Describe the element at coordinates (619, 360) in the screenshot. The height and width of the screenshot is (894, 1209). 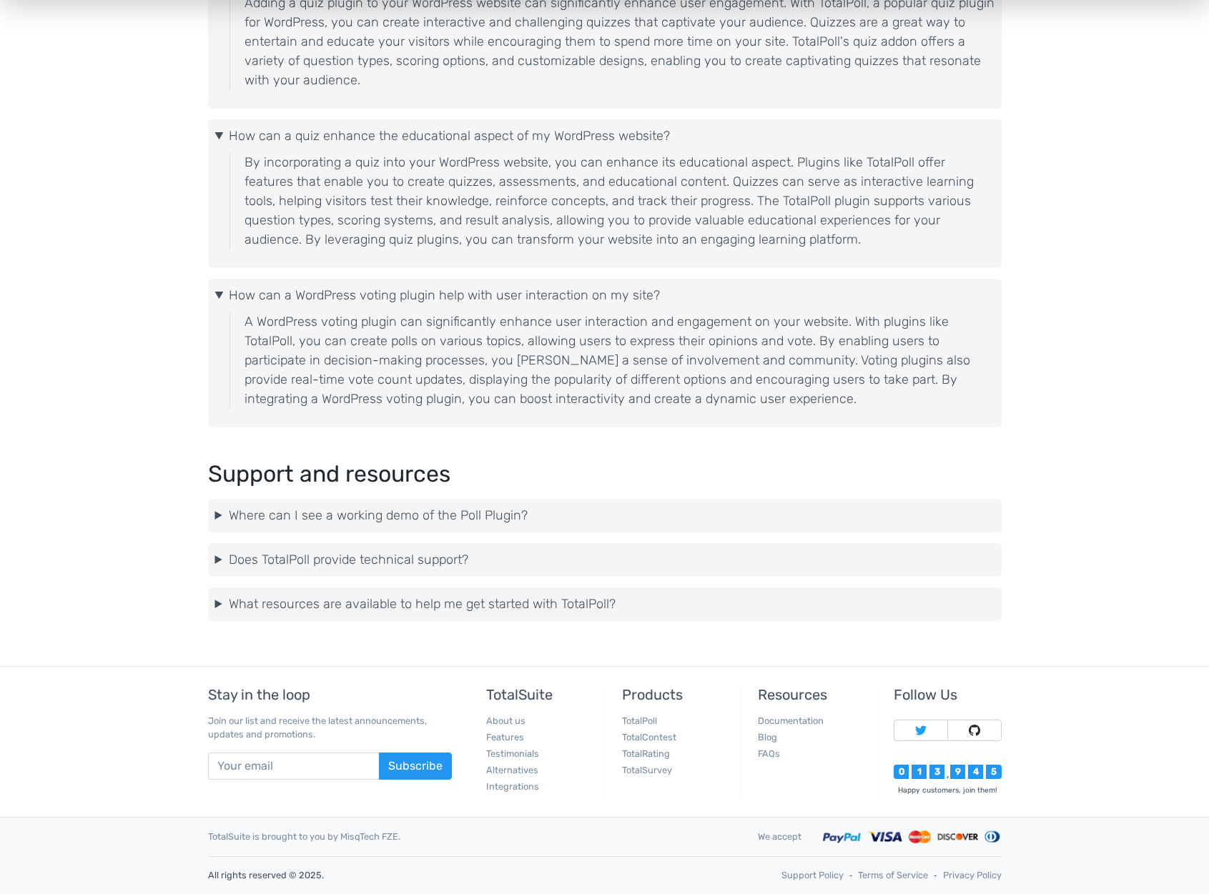
I see `p: A WordPress voting plugin can significantly enhance user interaction and engagement on your websi...` at that location.